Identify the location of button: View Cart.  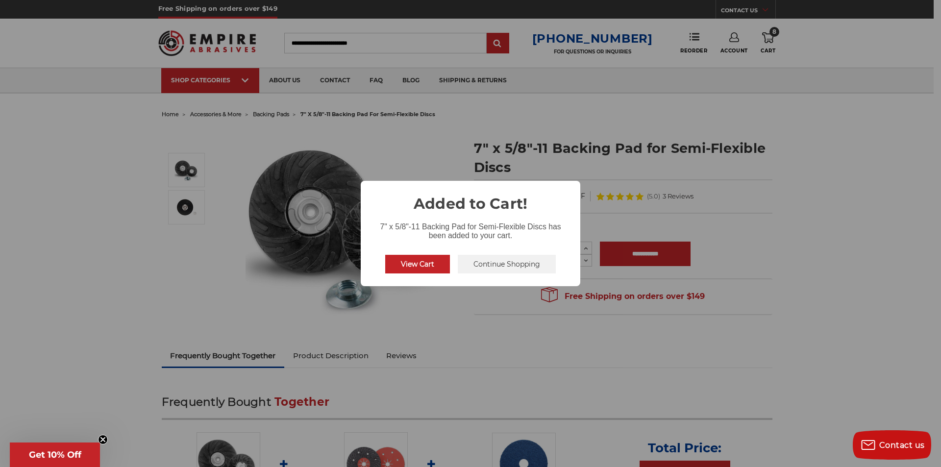
(417, 264).